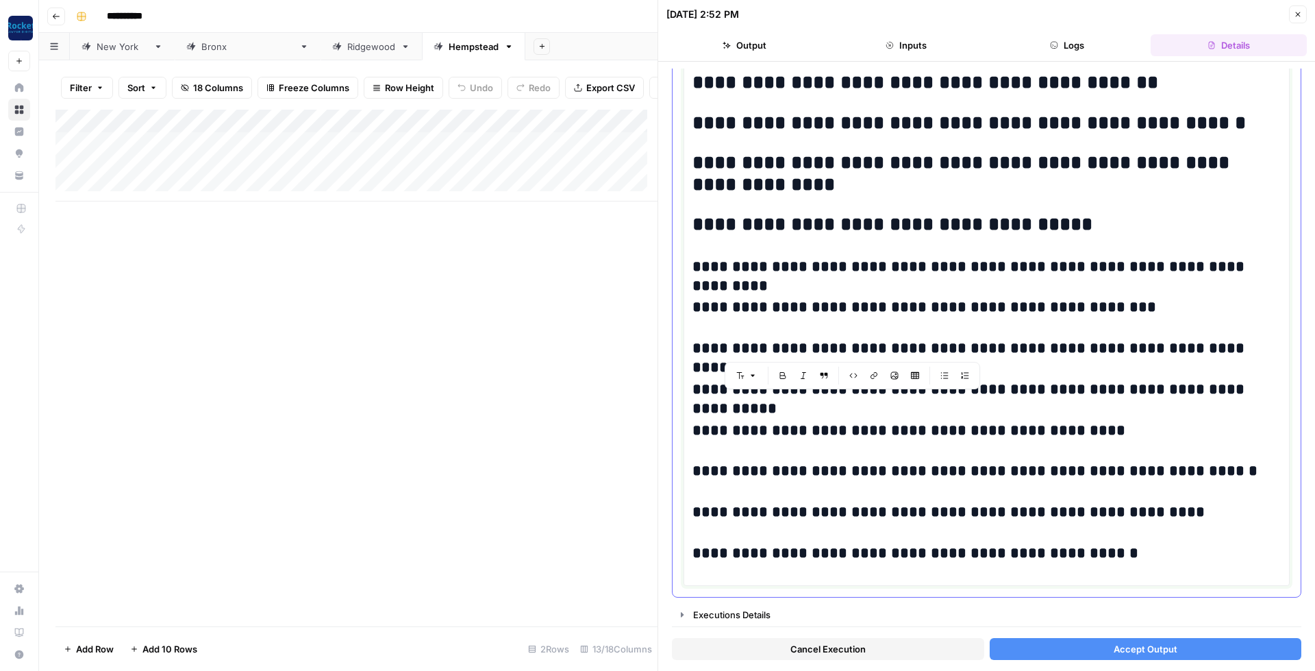  I want to click on a: Insights, so click(19, 132).